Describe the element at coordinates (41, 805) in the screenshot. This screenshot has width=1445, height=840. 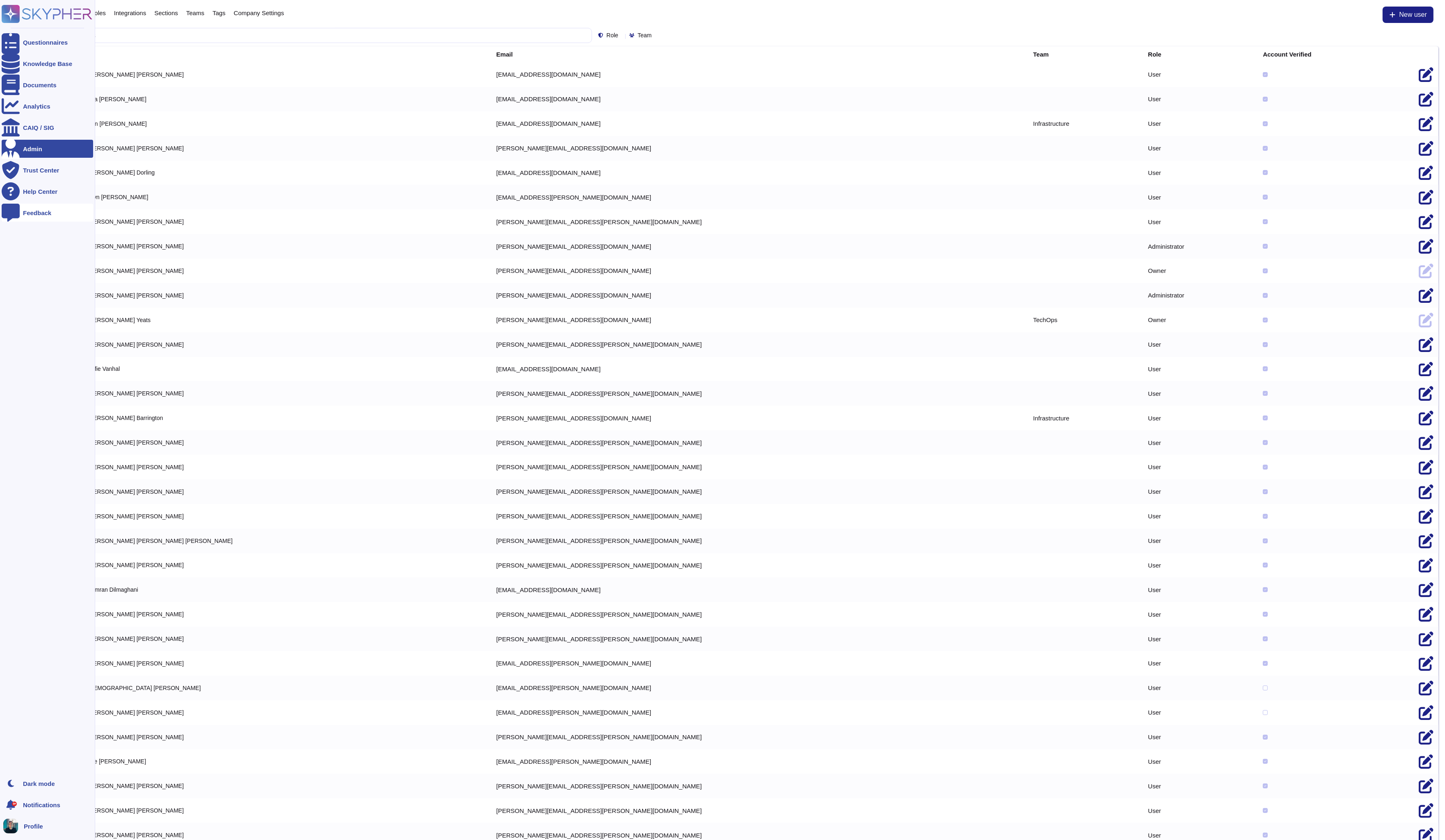
I see `span: Notifications` at that location.